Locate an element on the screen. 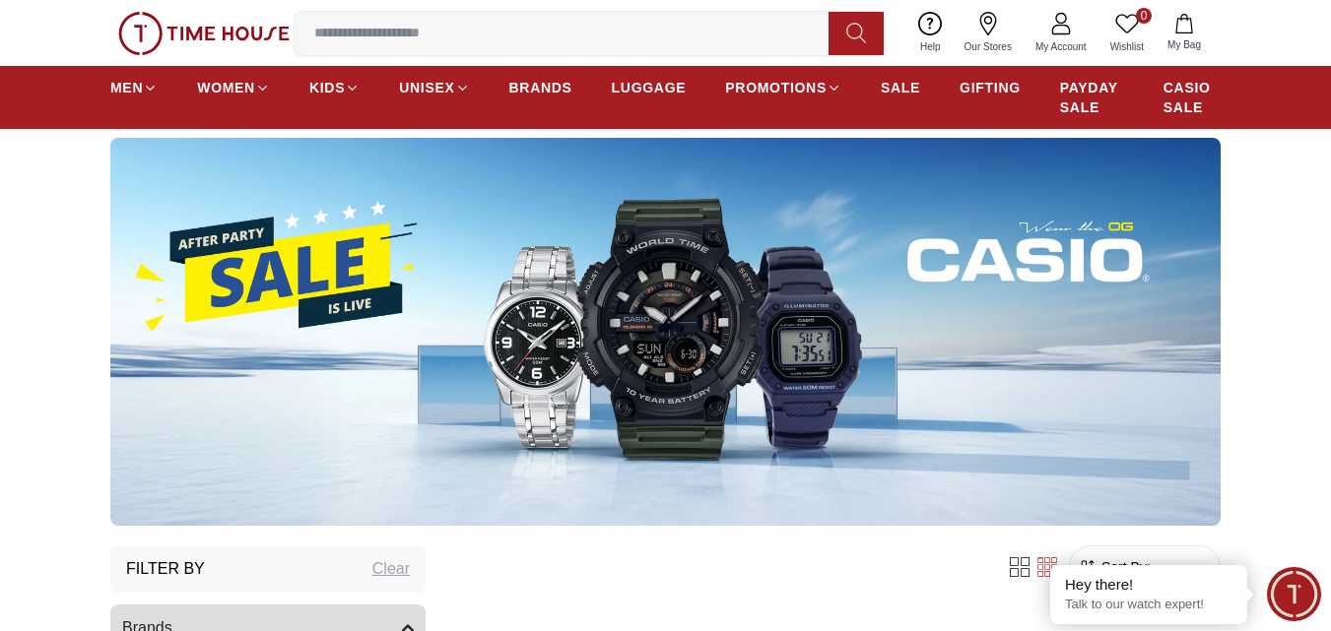  a: KIDS is located at coordinates (334, 88).